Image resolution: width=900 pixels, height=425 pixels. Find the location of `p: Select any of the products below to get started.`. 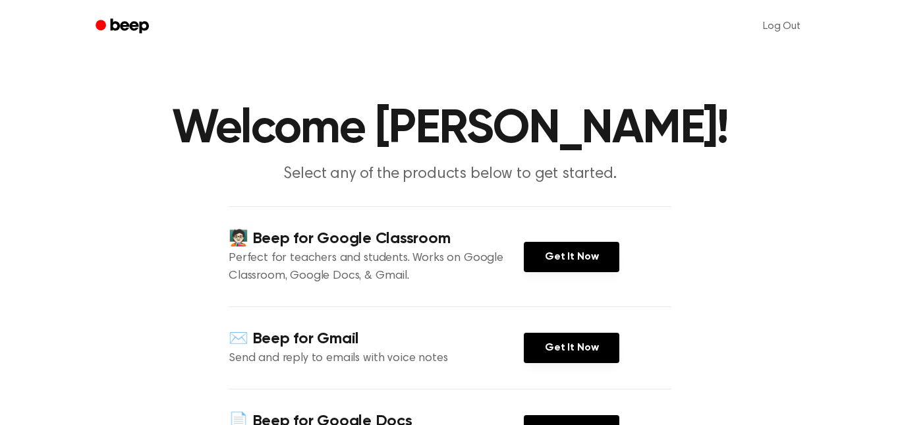

p: Select any of the products below to get started. is located at coordinates (450, 174).